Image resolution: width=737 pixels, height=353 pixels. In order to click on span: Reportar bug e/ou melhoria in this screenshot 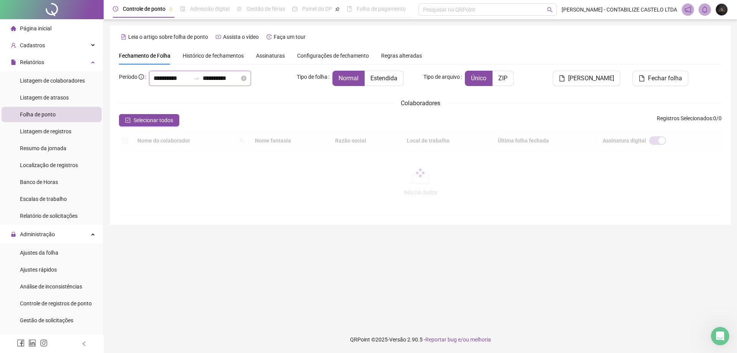, I will do `click(458, 339)`.